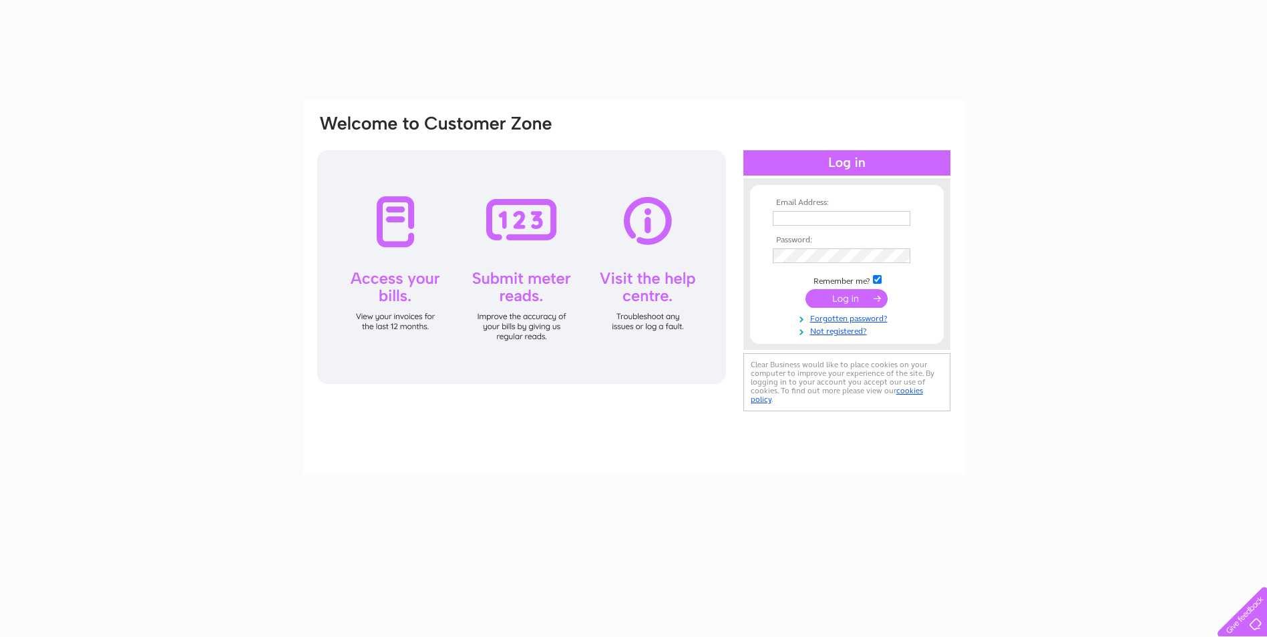  Describe the element at coordinates (846, 298) in the screenshot. I see `input: Submit` at that location.